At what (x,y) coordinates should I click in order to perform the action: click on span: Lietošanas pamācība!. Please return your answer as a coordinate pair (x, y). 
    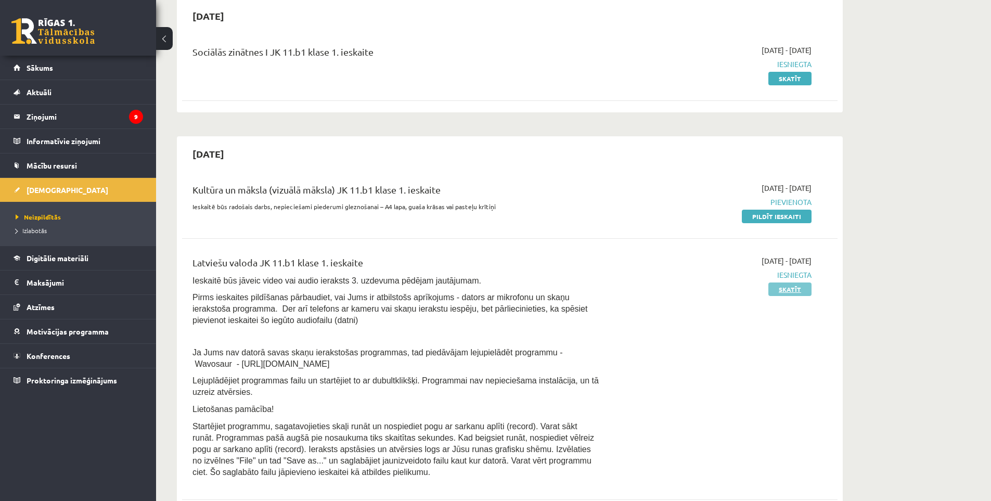
    Looking at the image, I should click on (233, 409).